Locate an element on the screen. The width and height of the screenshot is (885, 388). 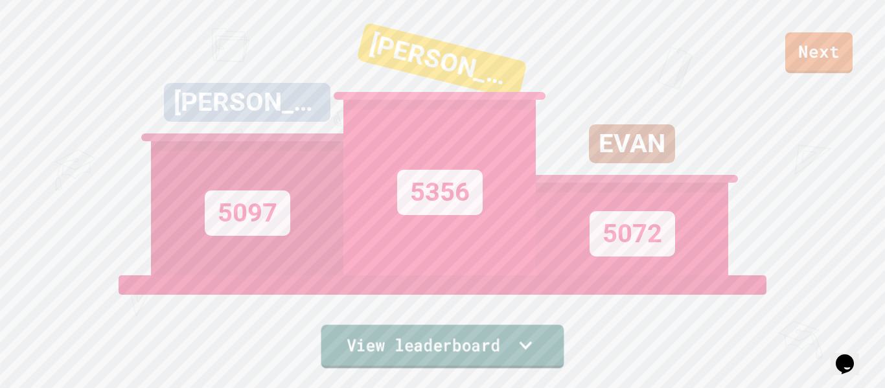
a: Next is located at coordinates (819, 52).